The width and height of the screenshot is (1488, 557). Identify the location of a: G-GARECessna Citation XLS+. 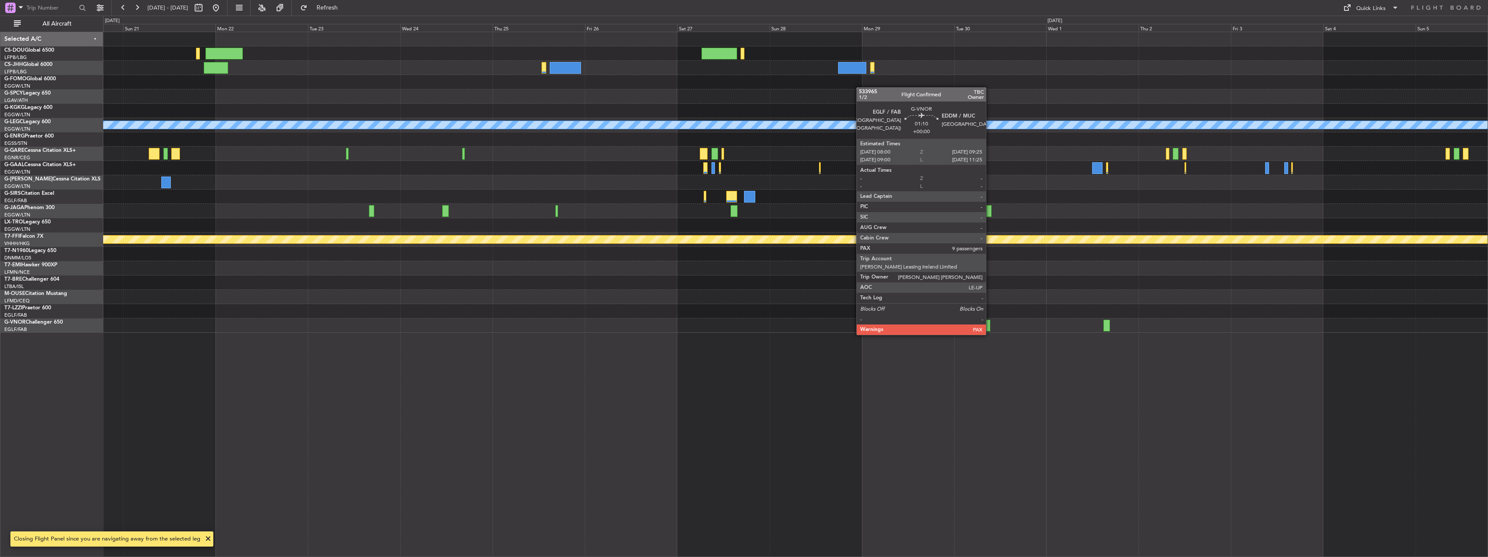
(40, 150).